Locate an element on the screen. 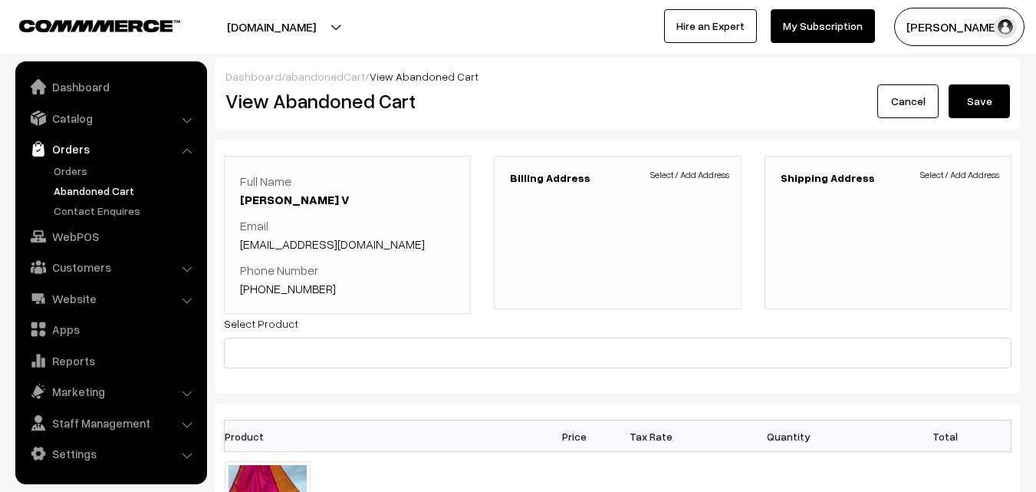 This screenshot has height=492, width=1036. h3: Billing Address is located at coordinates (617, 178).